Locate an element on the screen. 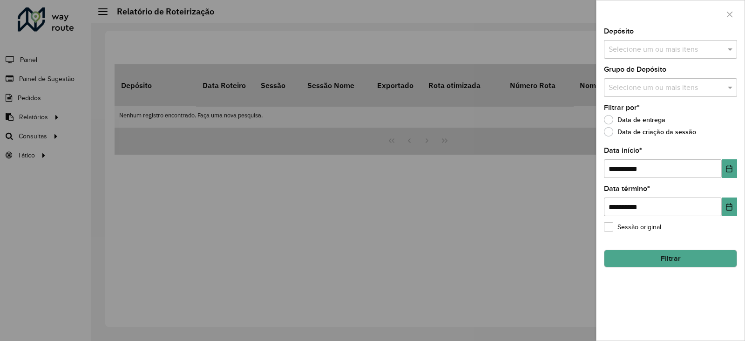  label: Data início is located at coordinates (623, 150).